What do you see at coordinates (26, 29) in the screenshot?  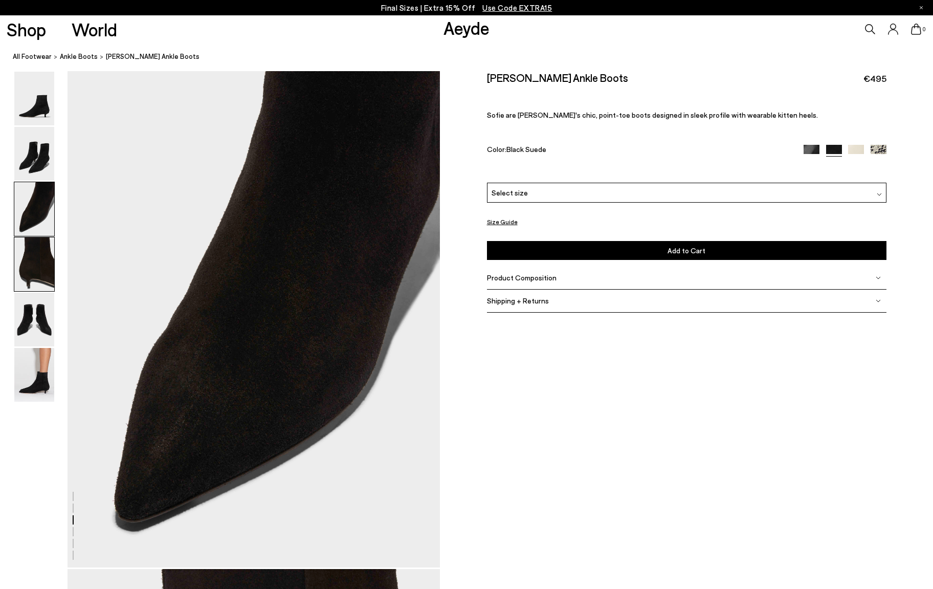 I see `a: Shop` at bounding box center [26, 29].